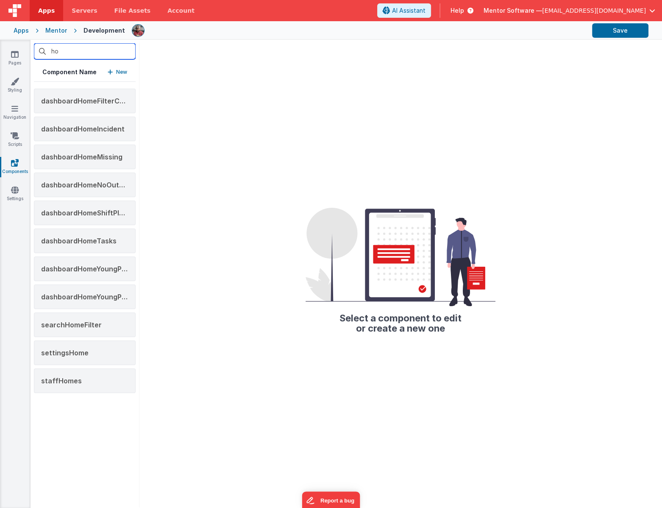 The height and width of the screenshot is (508, 662). Describe the element at coordinates (56, 31) in the screenshot. I see `div: Mentor` at that location.